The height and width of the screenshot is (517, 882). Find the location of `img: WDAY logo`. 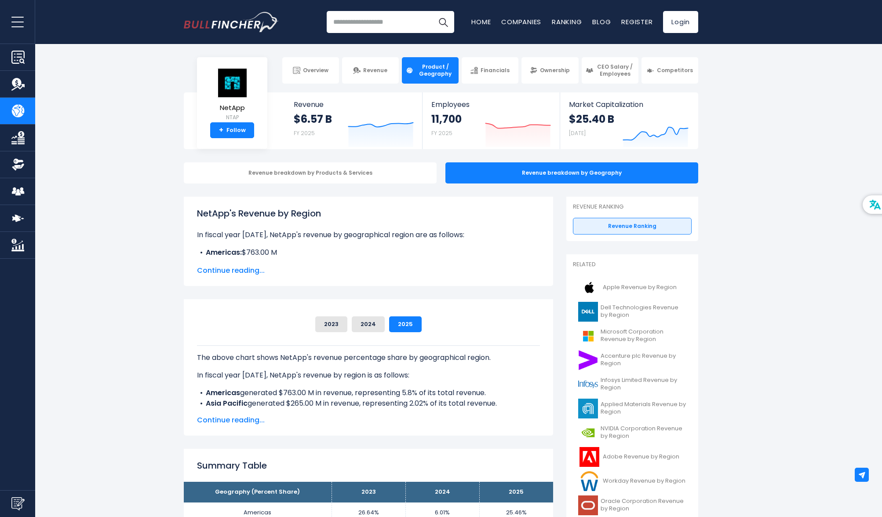

img: WDAY logo is located at coordinates (589, 481).